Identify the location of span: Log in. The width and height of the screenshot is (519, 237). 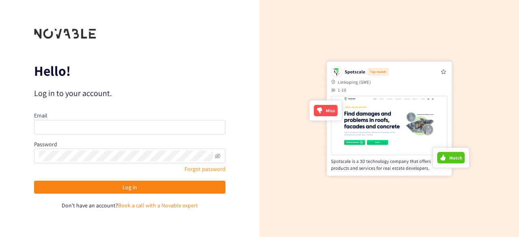
(130, 187).